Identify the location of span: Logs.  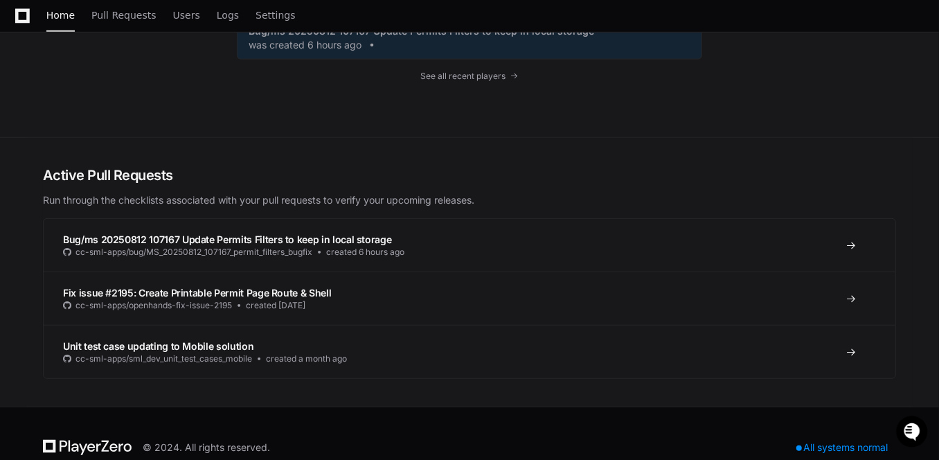
(228, 15).